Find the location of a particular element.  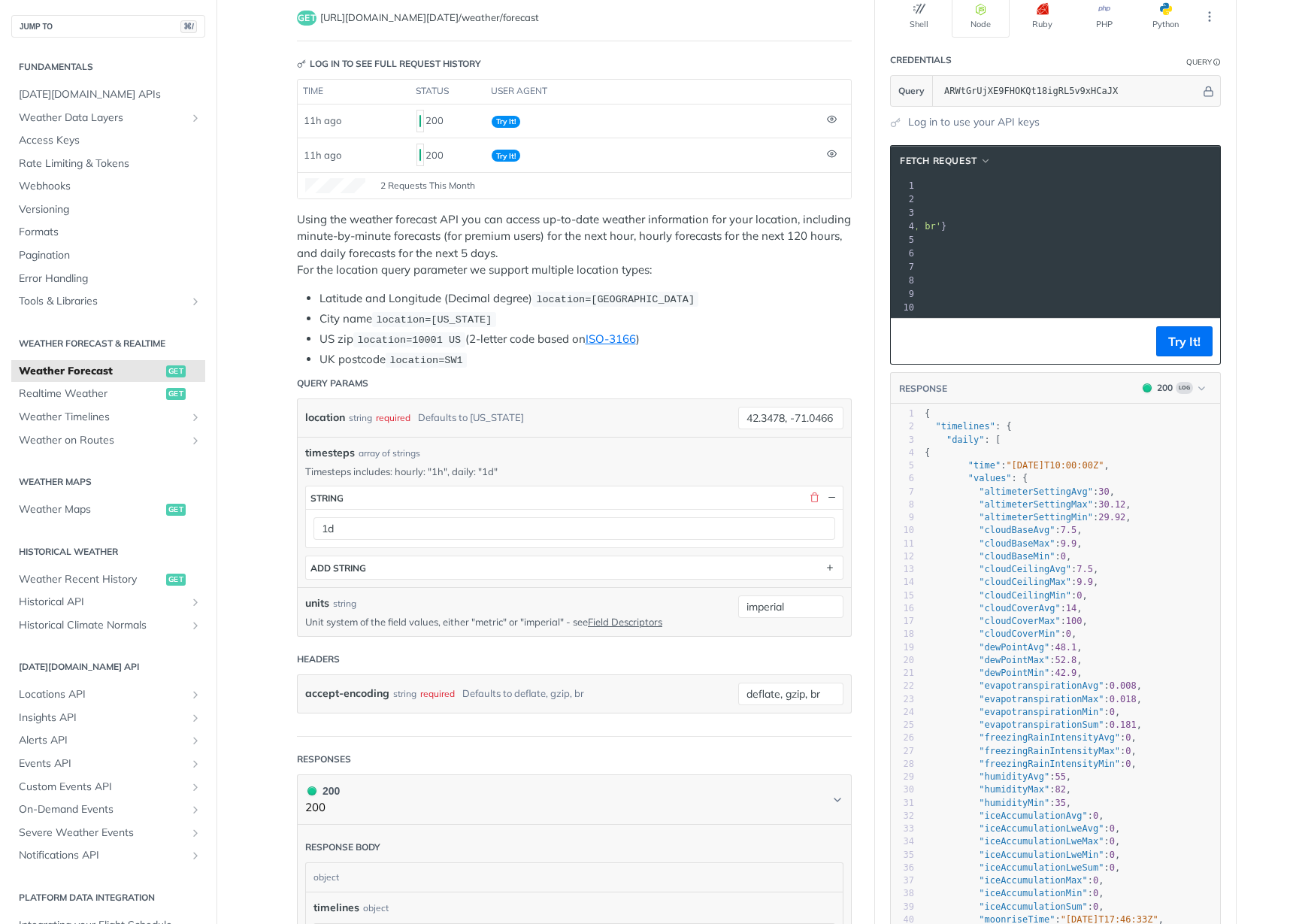

th: status is located at coordinates (448, 92).